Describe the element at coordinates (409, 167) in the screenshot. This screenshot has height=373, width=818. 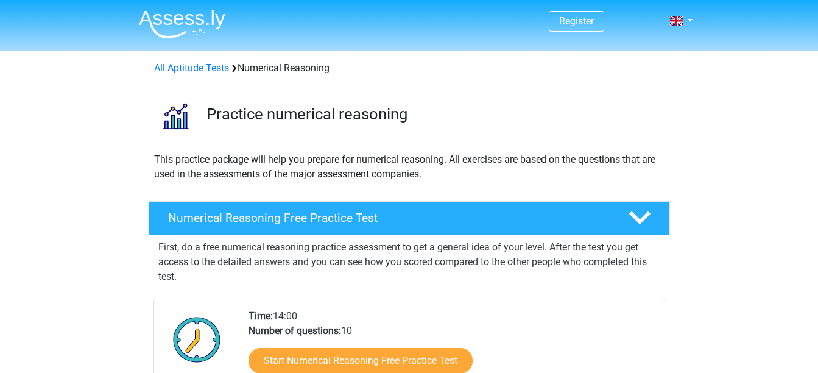
I see `p: This practice package will help you prepare for numerical reasoning. All exercises are based on t...` at that location.